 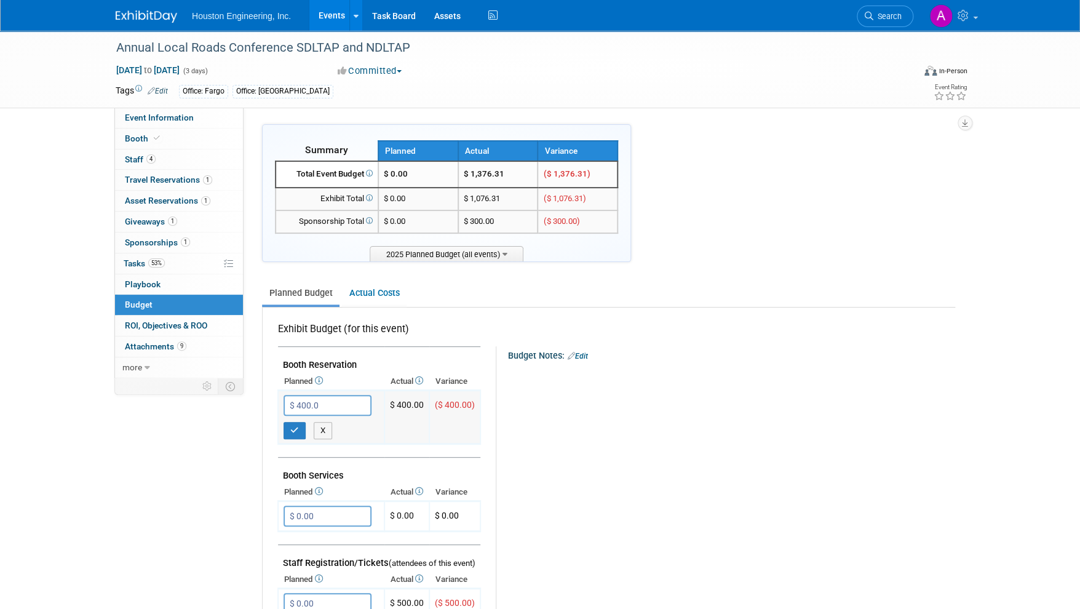 What do you see at coordinates (231, 386) in the screenshot?
I see `td: Toggle Event Tabs` at bounding box center [231, 386].